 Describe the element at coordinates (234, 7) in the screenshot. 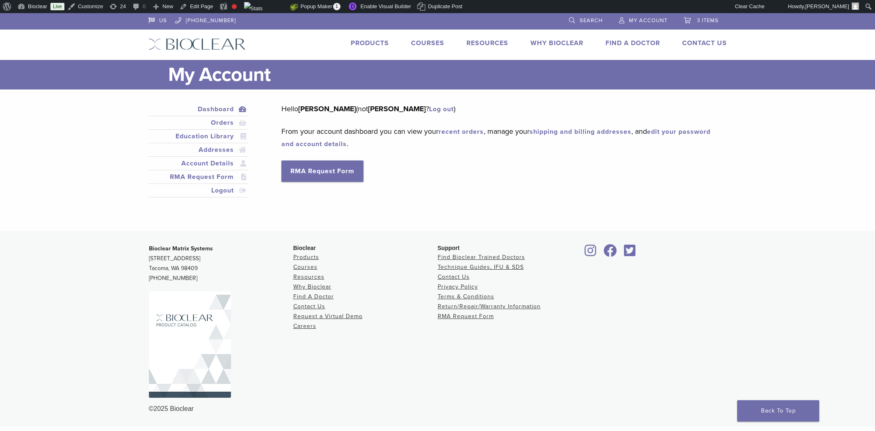

I see `div: Focus keyphrase not set` at that location.